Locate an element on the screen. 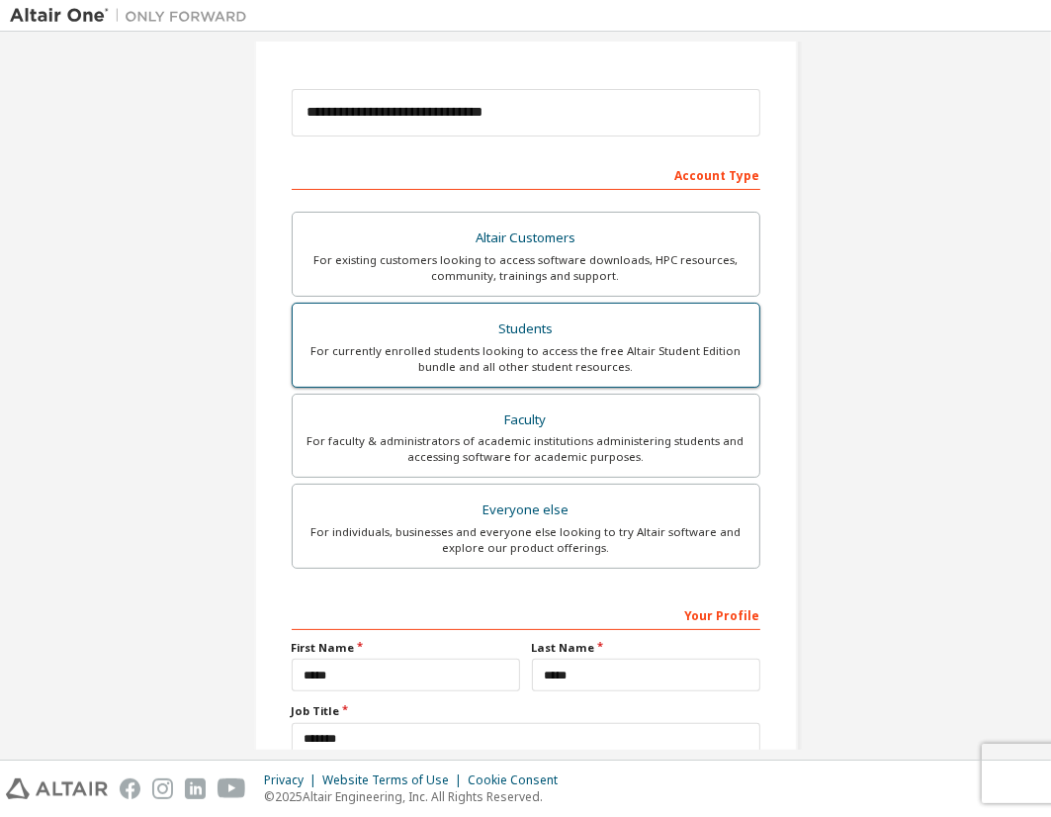  img: instagram.svg is located at coordinates (162, 788).